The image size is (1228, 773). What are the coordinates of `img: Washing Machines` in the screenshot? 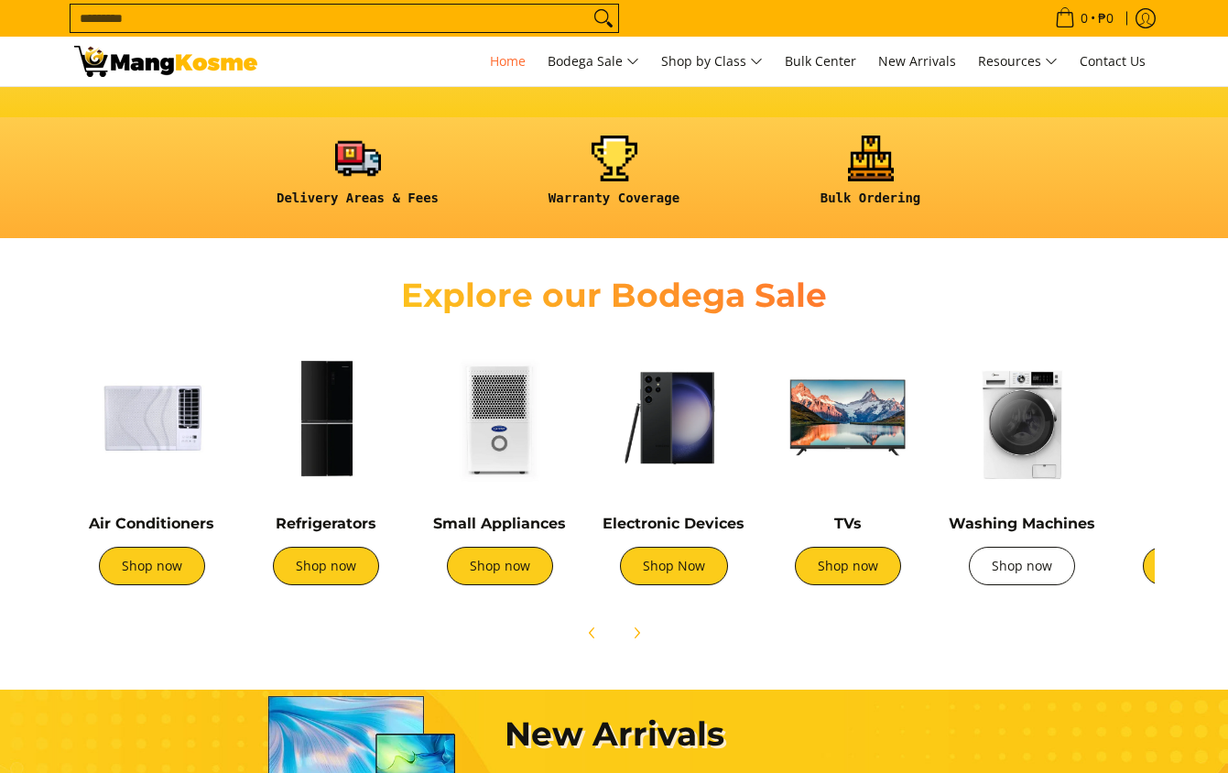 It's located at (1022, 418).